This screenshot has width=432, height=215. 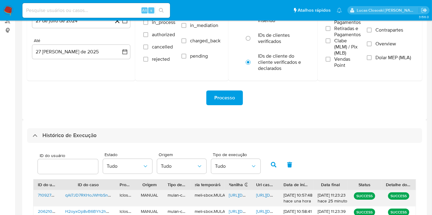 What do you see at coordinates (144, 10) in the screenshot?
I see `span: Alt` at bounding box center [144, 10].